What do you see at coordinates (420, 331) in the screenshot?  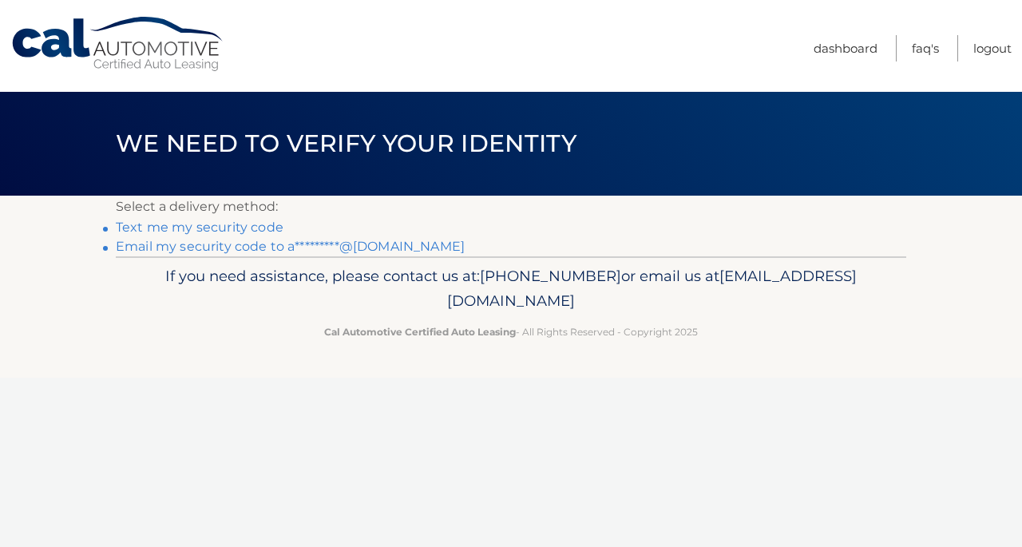 I see `strong: Cal Automotive Certified Auto Leasing` at bounding box center [420, 331].